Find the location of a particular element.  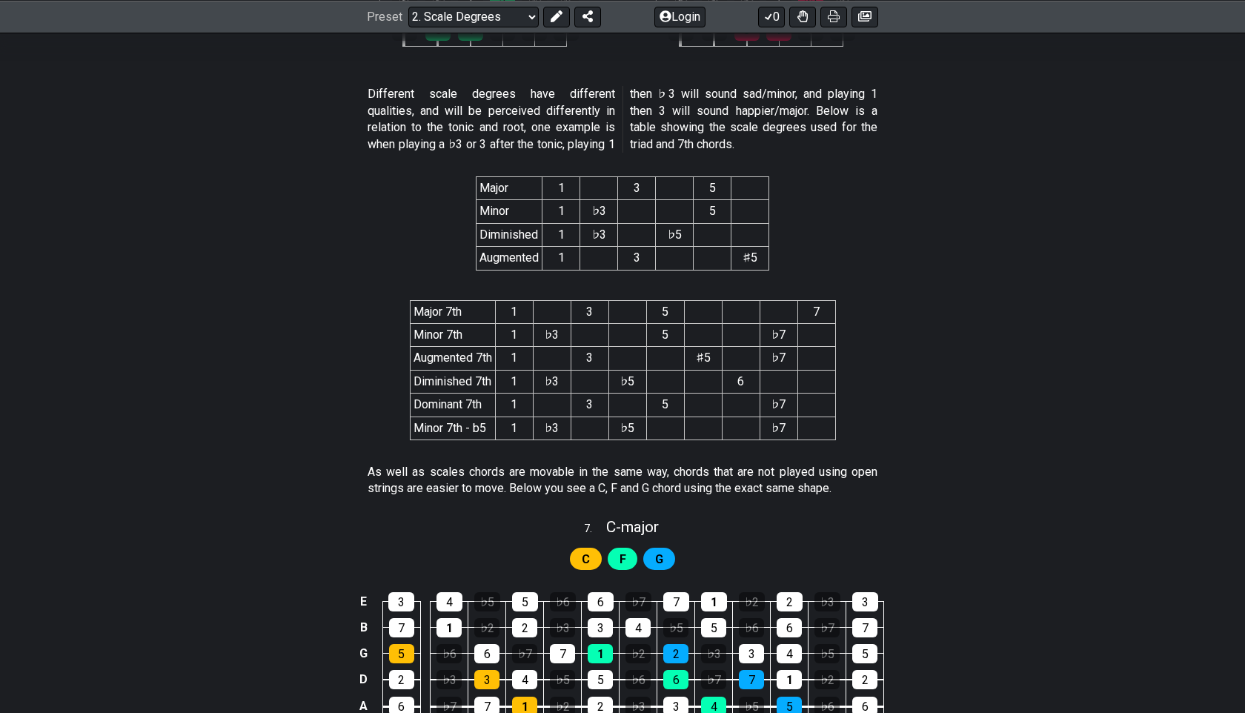

td: Minor 7th - b5 is located at coordinates (452, 428).